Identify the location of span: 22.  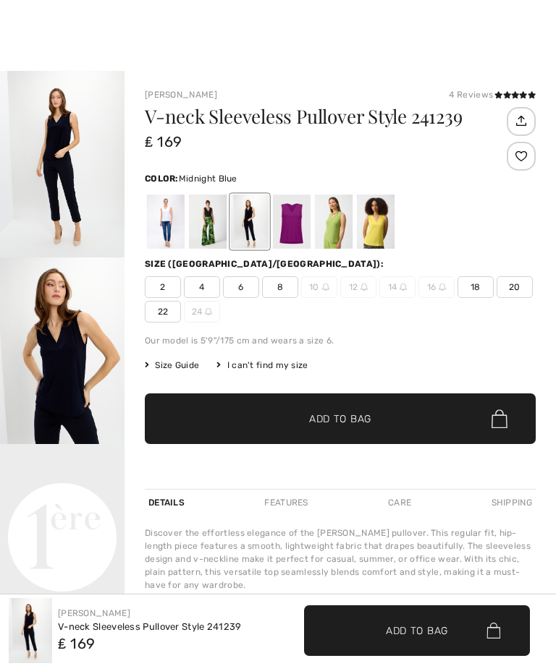
(163, 312).